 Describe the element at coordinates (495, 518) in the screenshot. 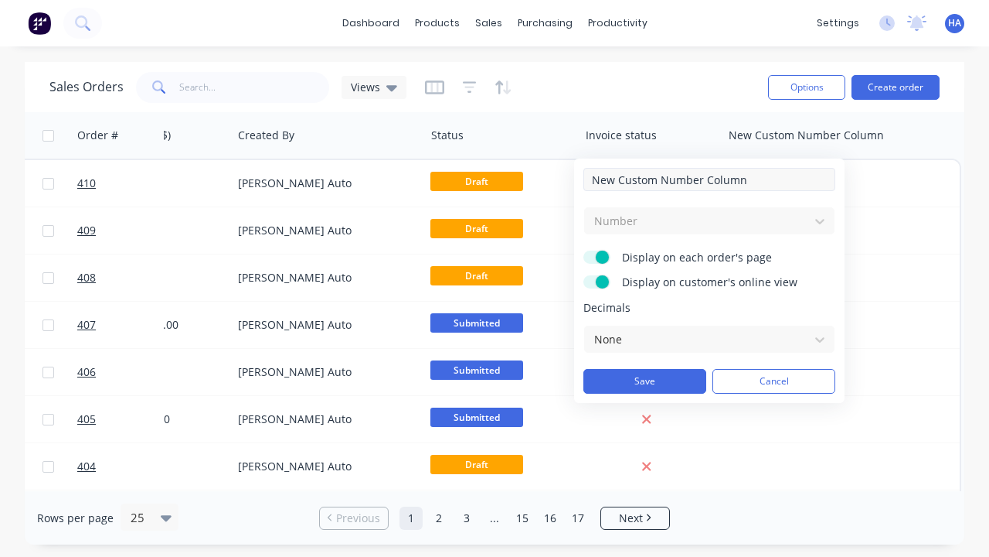

I see `ul: Pagination` at that location.